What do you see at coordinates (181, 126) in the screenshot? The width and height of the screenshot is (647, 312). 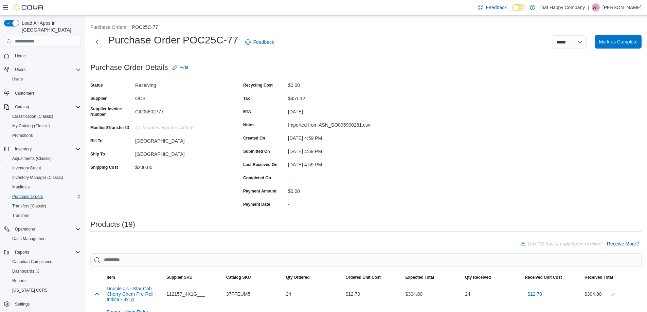 I see `div: No Manifest Number added` at bounding box center [181, 126].